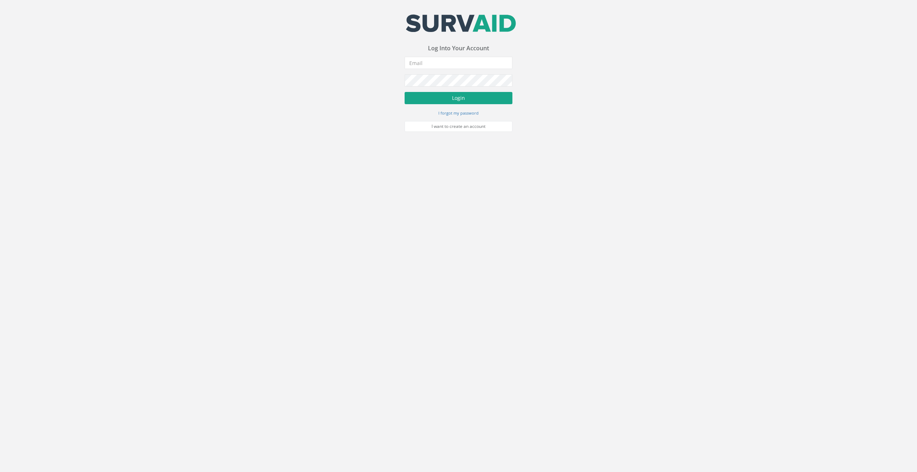  I want to click on a: I forgot my password, so click(458, 113).